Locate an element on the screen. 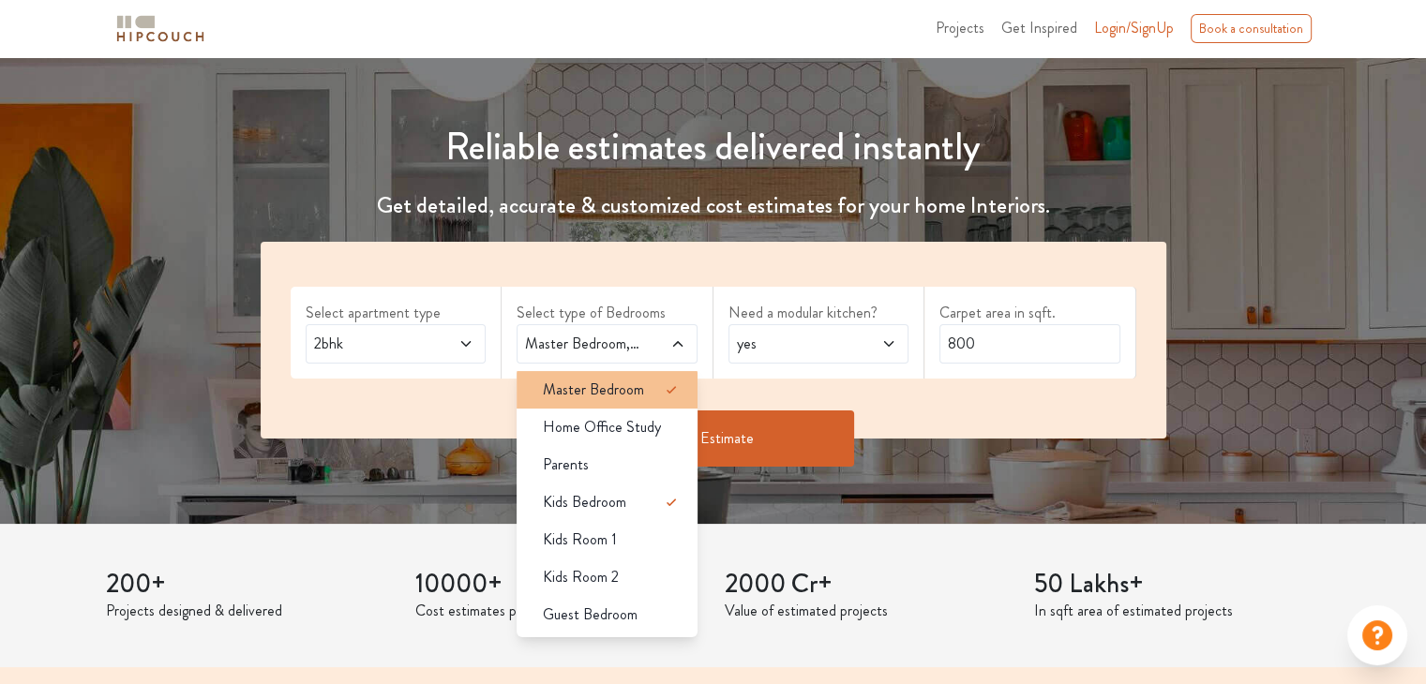  label: Select type of Bedrooms is located at coordinates (606, 313).